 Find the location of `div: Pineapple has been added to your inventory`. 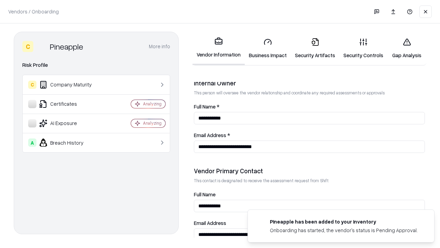

div: Pineapple has been added to your inventory is located at coordinates (344, 221).